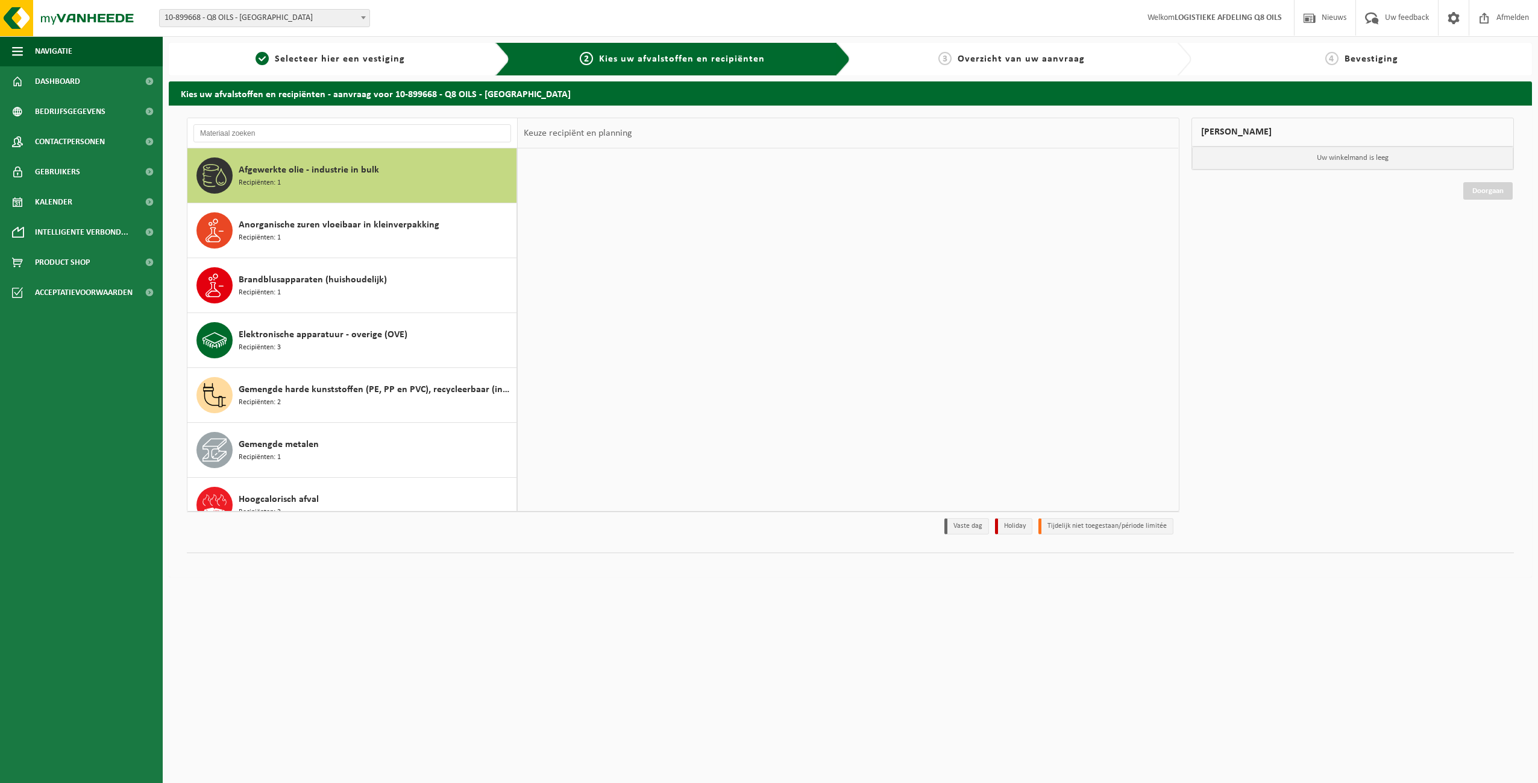 This screenshot has width=1538, height=783. I want to click on button: Gemengde metalen Recipiënten: 1, so click(352, 450).